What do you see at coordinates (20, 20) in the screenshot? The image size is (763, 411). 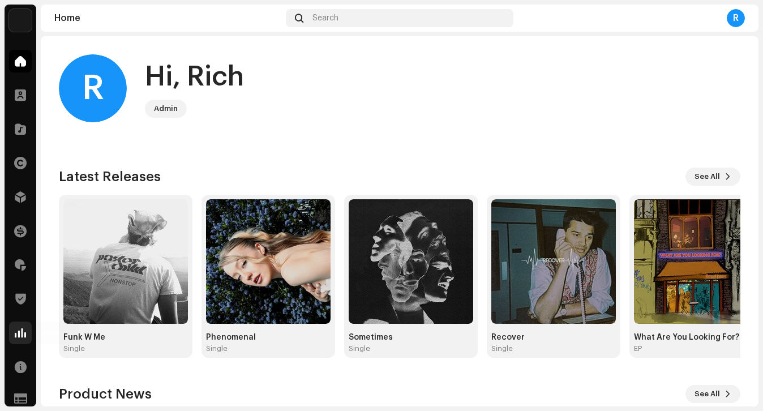 I see `img: 34f81ff7-2202-4073-8c5d-62963ce809f3` at bounding box center [20, 20].